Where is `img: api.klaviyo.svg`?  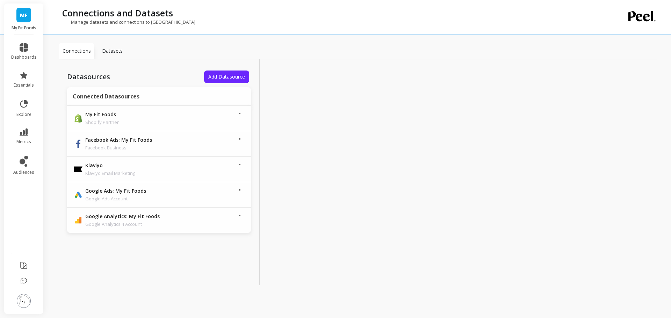
img: api.klaviyo.svg is located at coordinates (78, 169).